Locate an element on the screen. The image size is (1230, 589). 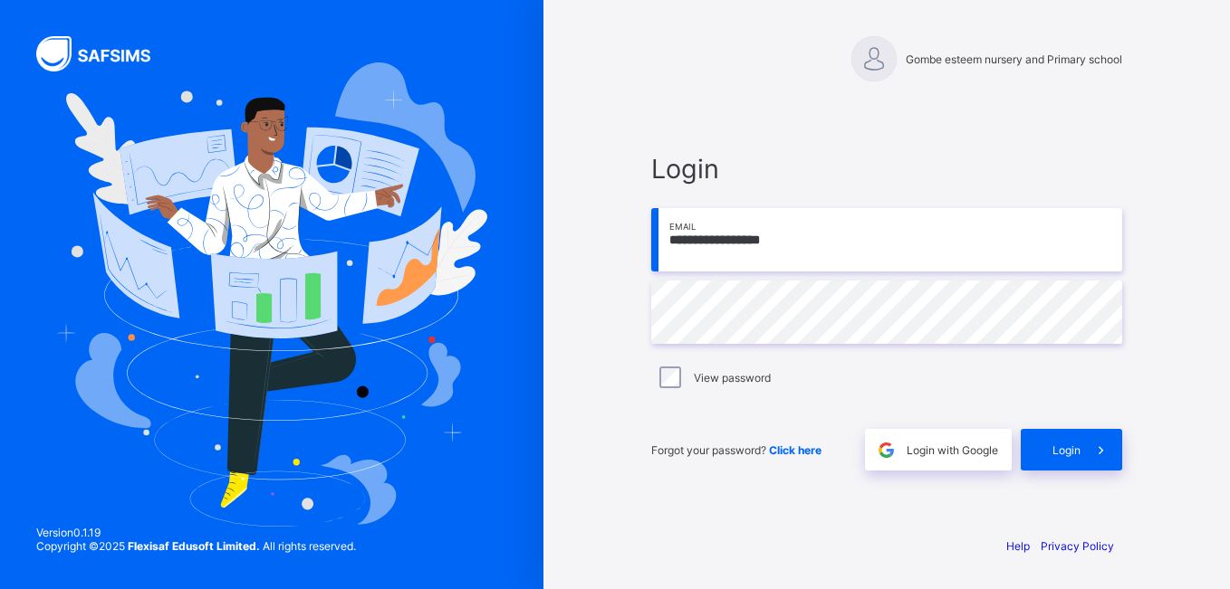
strong: Flexisaf Edusoft Limited. is located at coordinates (194, 546).